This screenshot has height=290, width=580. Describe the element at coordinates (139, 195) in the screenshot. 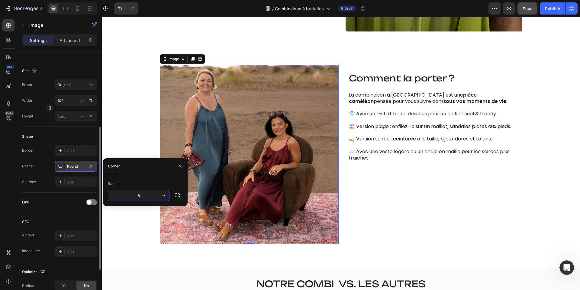

I see `input: Auto` at that location.